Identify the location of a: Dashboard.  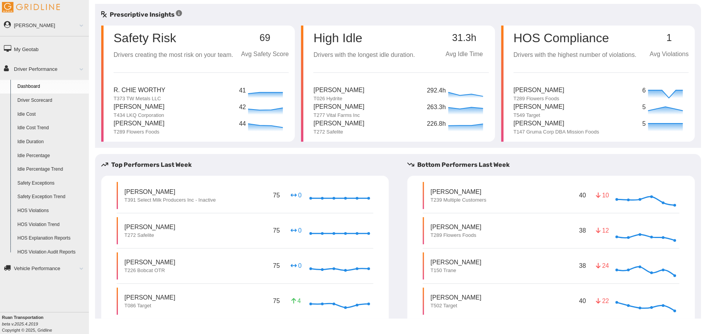
(51, 87).